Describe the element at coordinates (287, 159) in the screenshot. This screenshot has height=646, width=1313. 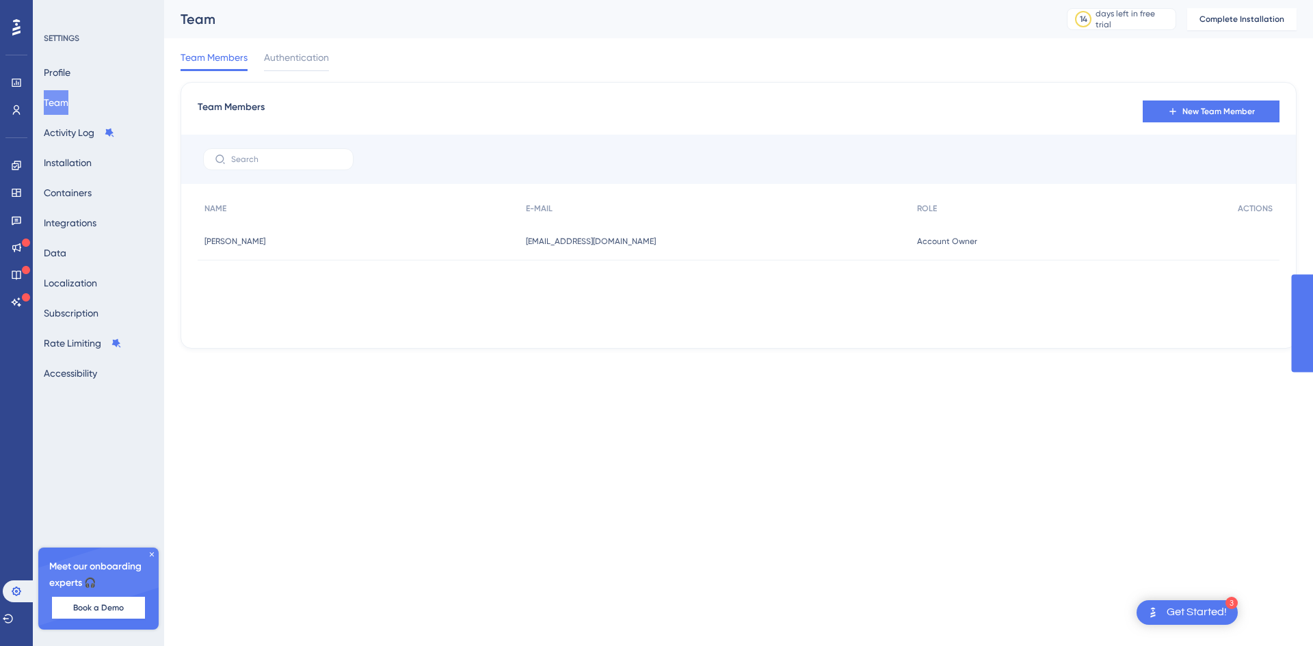
I see `input: Search` at that location.